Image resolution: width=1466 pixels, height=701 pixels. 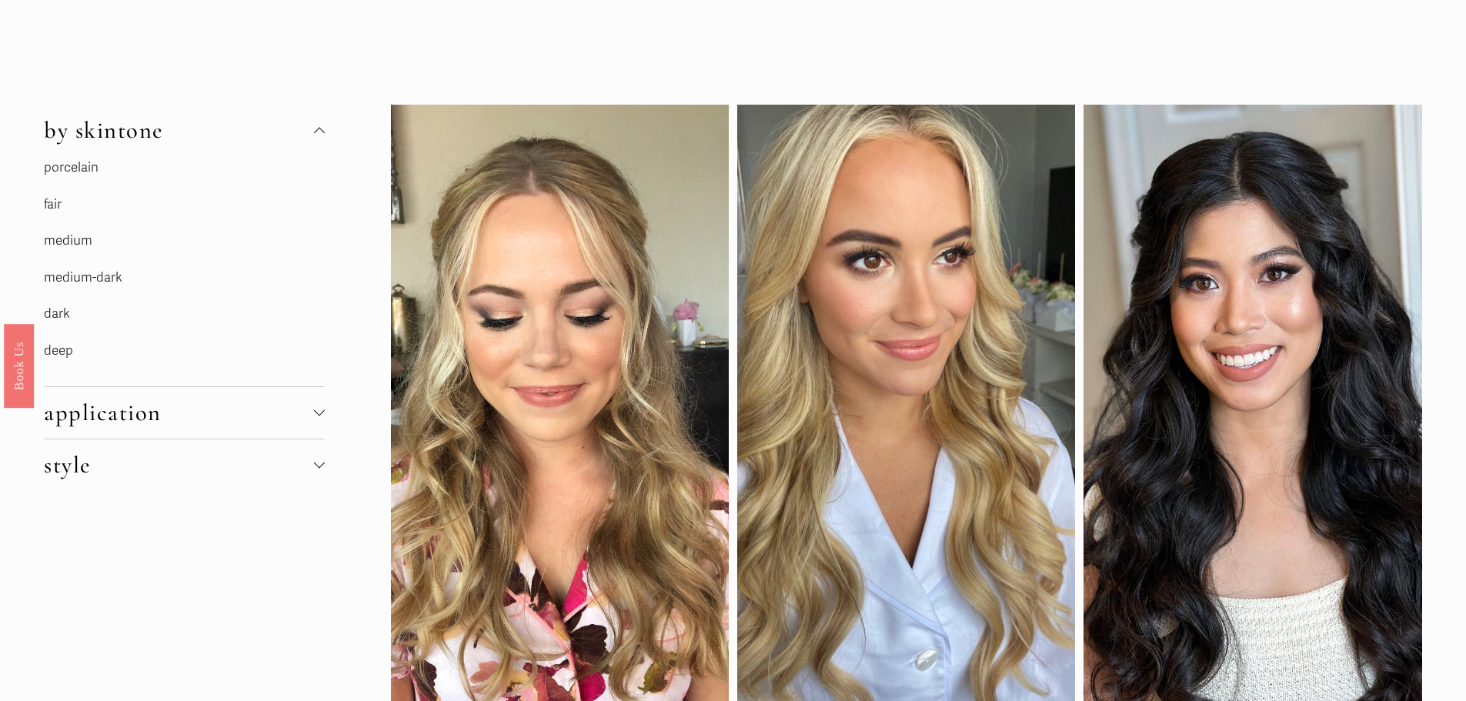 What do you see at coordinates (83, 277) in the screenshot?
I see `a: medium-dark` at bounding box center [83, 277].